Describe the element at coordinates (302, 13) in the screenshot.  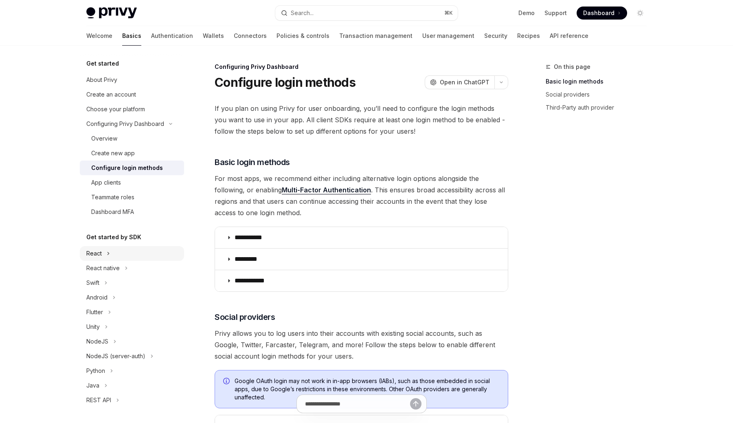
I see `div: Search...` at that location.